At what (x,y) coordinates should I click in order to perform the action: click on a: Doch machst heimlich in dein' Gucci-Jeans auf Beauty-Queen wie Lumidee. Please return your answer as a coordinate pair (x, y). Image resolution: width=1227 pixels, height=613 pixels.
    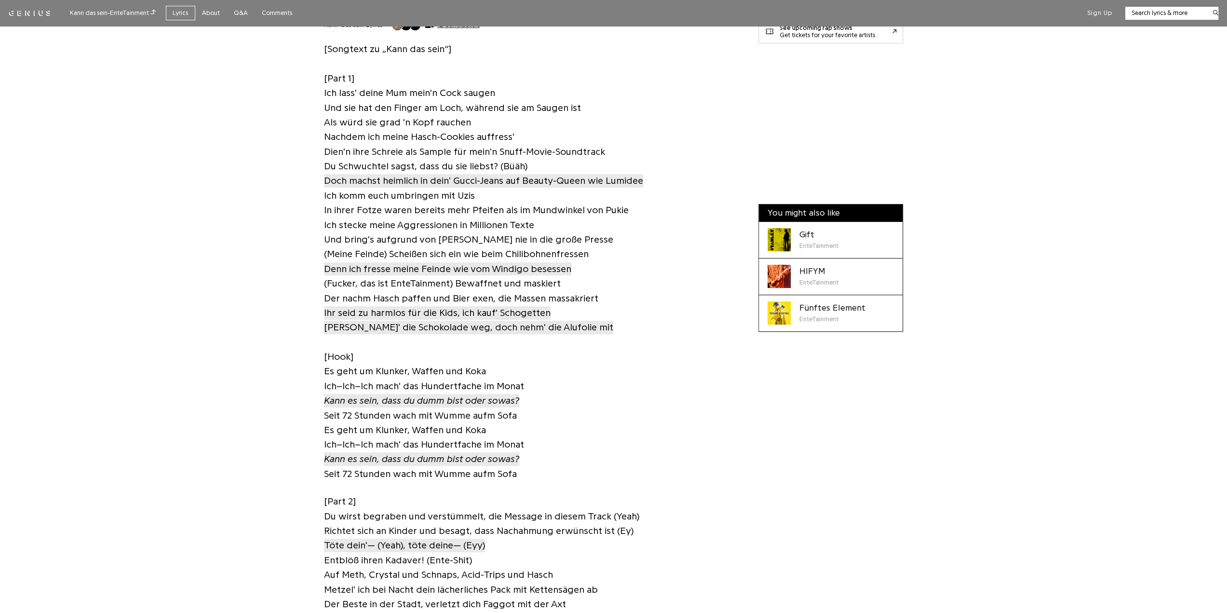
    Looking at the image, I should click on (483, 180).